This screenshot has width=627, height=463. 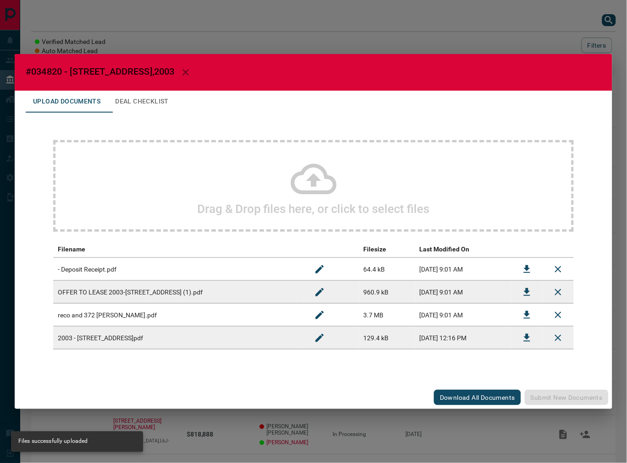 I want to click on button: Deal Checklist, so click(x=142, y=102).